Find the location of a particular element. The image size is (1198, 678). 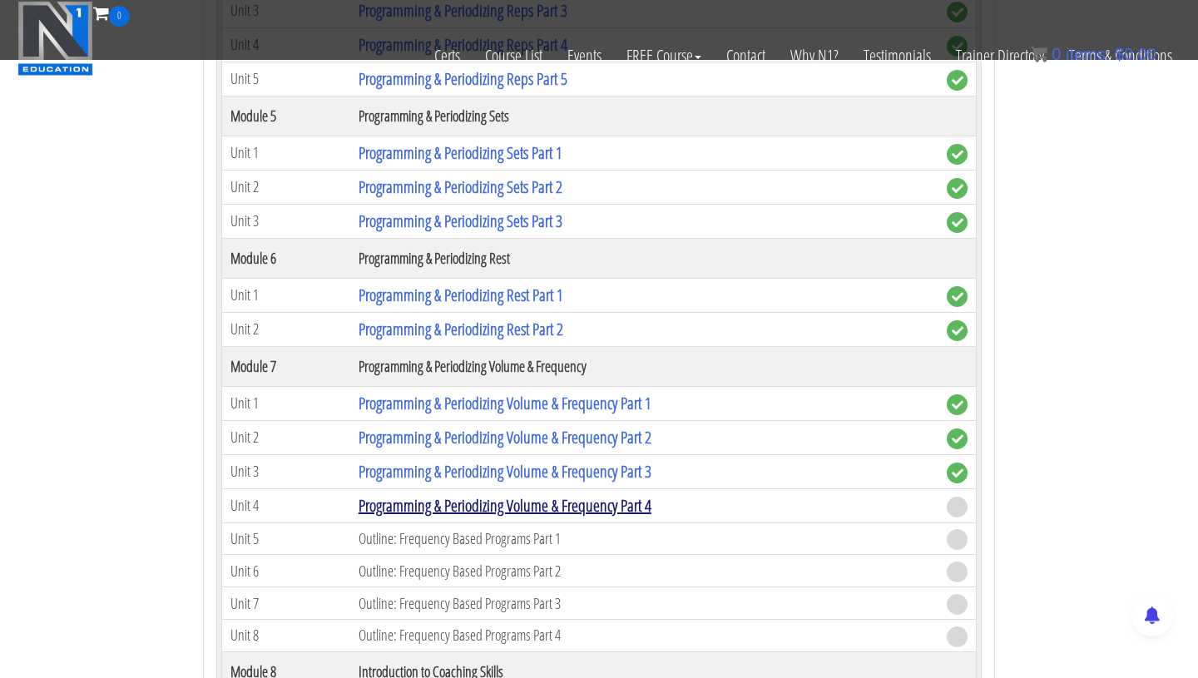

td: Unit 4 is located at coordinates (286, 505).